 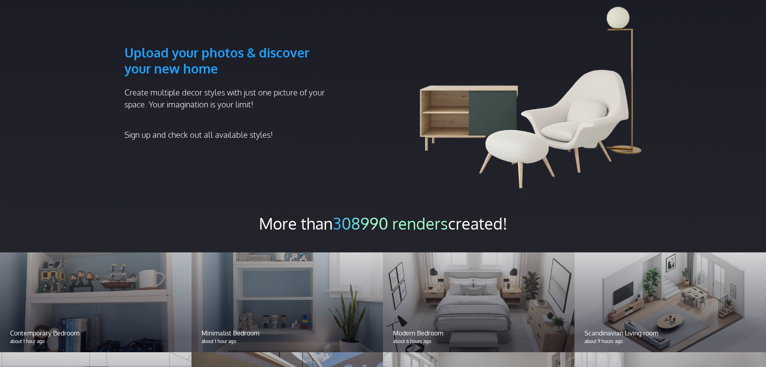 I want to click on p: Modern Bedroom, so click(x=479, y=333).